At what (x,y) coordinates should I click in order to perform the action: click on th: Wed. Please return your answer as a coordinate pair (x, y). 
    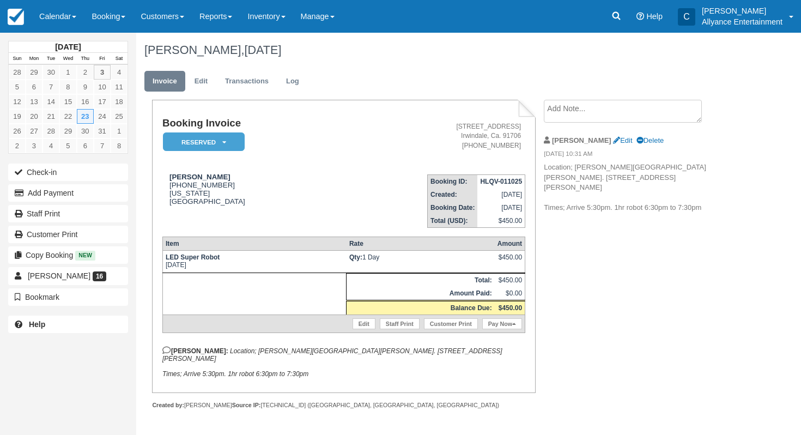
    Looking at the image, I should click on (68, 59).